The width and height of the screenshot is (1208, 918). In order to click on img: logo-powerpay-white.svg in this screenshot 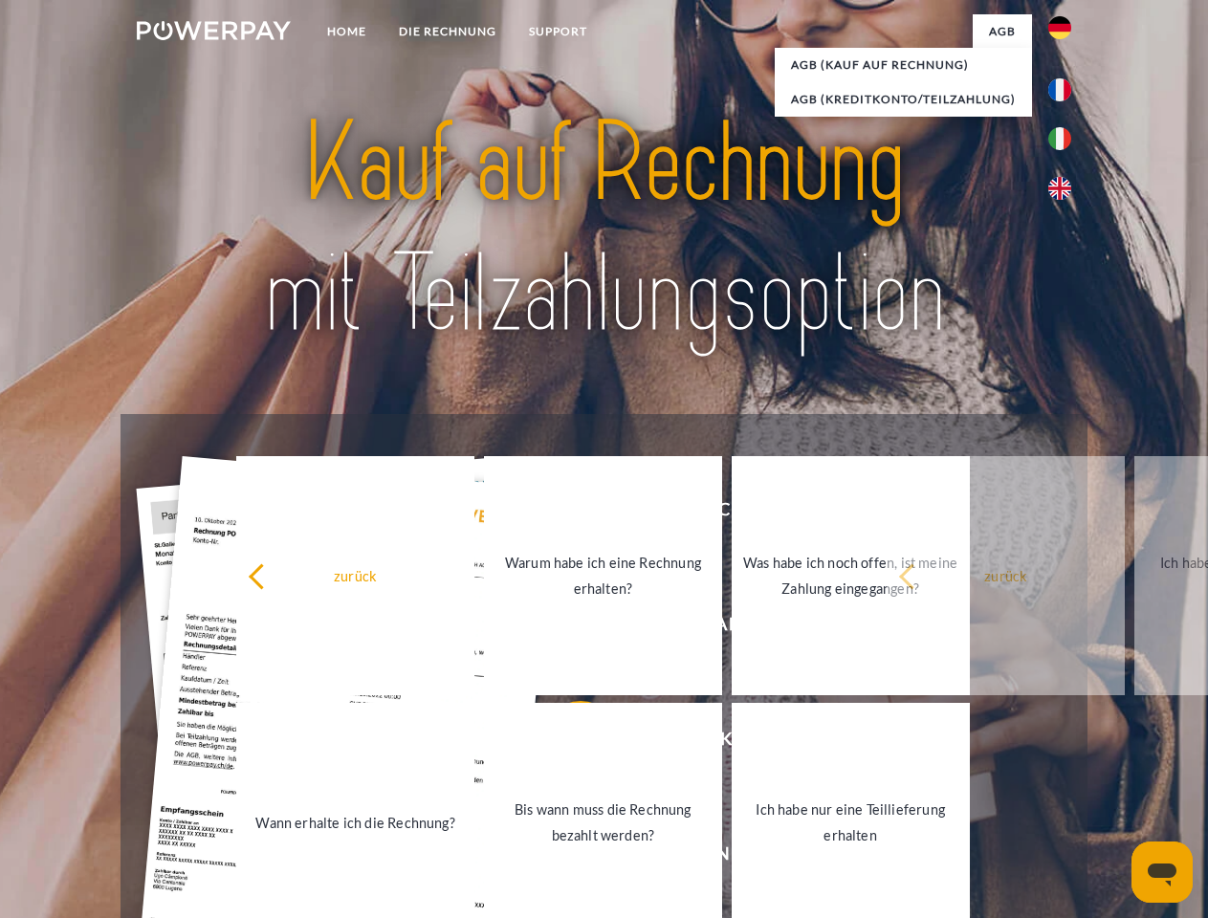, I will do `click(213, 31)`.